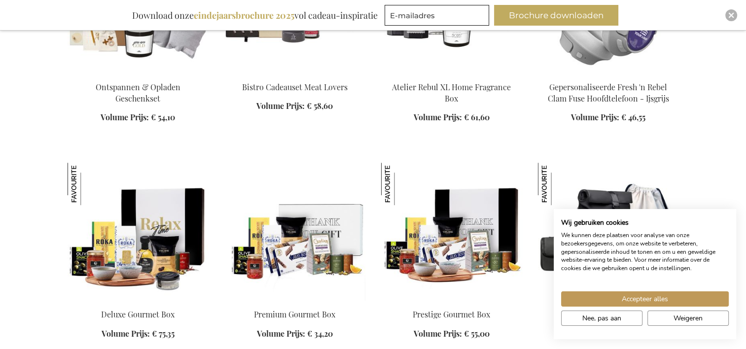  Describe the element at coordinates (609, 232) in the screenshot. I see `img: Baltimore Bike Travel Set` at that location.